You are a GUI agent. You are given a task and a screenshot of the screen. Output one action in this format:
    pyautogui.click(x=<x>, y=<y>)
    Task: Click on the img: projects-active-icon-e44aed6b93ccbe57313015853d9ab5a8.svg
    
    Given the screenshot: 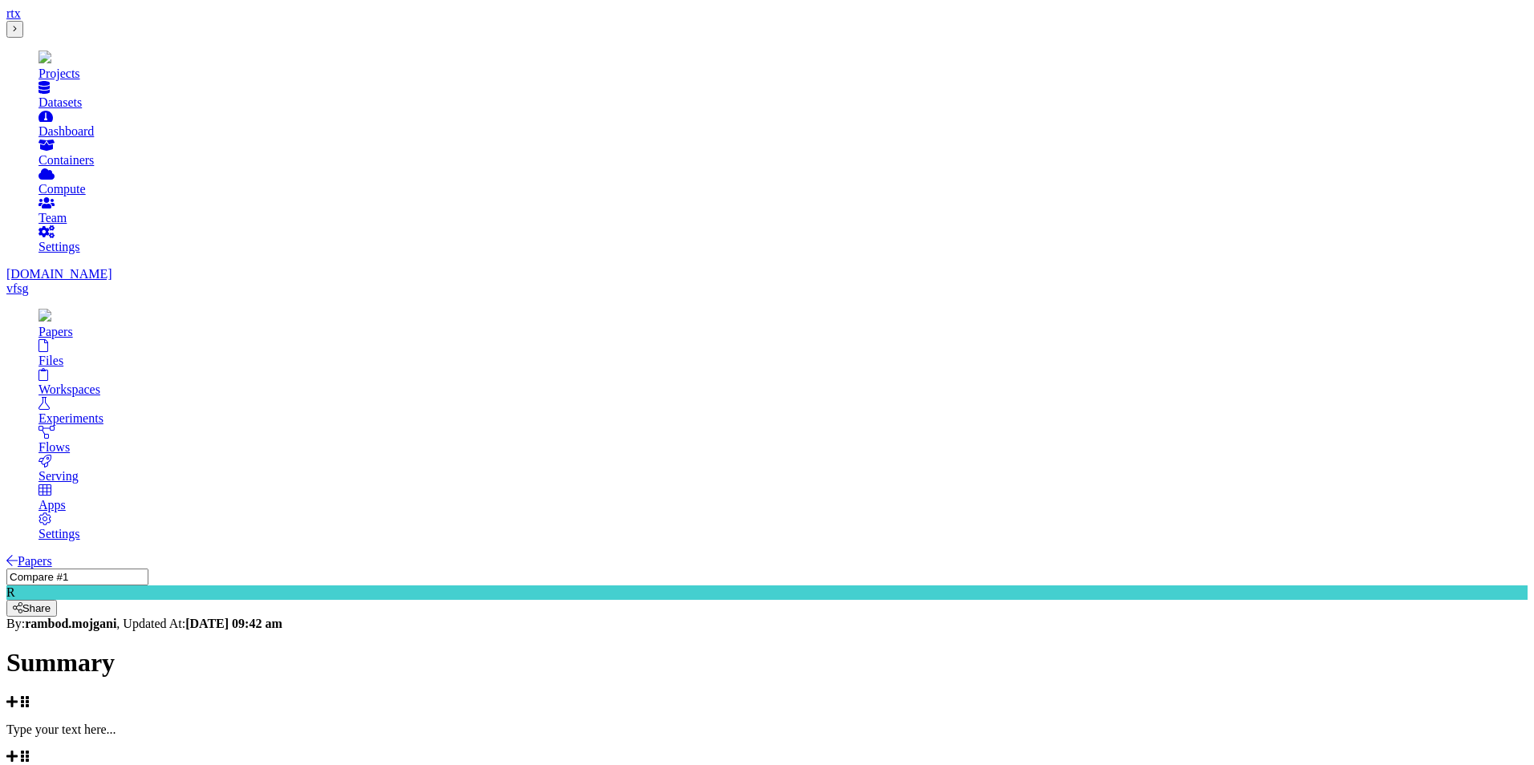 What is the action you would take?
    pyautogui.click(x=45, y=57)
    